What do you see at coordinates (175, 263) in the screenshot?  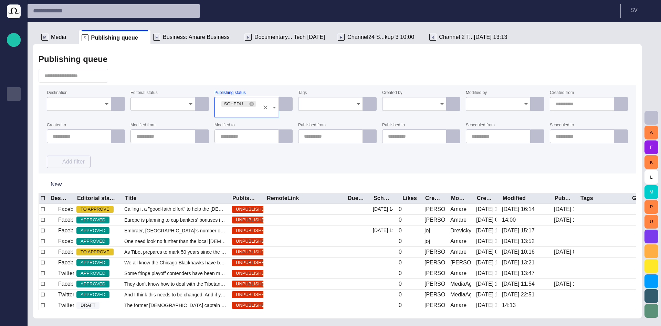 I see `span: We all know the Chicago Blackhawks have been soaring this season in the NHL, but what about the p...` at bounding box center [175, 263].